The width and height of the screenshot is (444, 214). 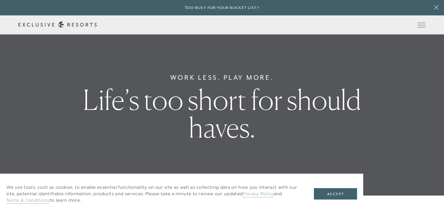 I want to click on h6: Work Less. Play More., so click(x=222, y=78).